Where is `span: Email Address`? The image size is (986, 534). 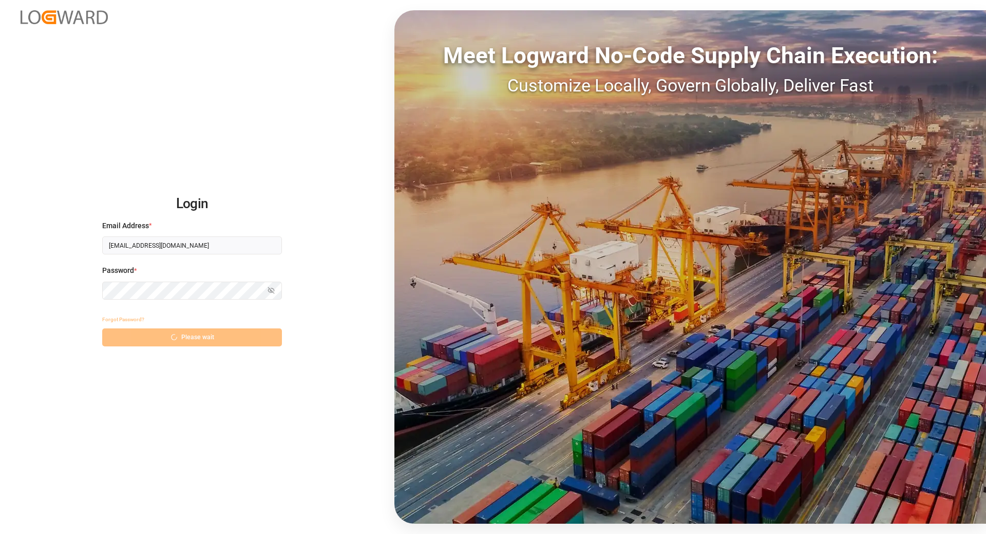
span: Email Address is located at coordinates (125, 225).